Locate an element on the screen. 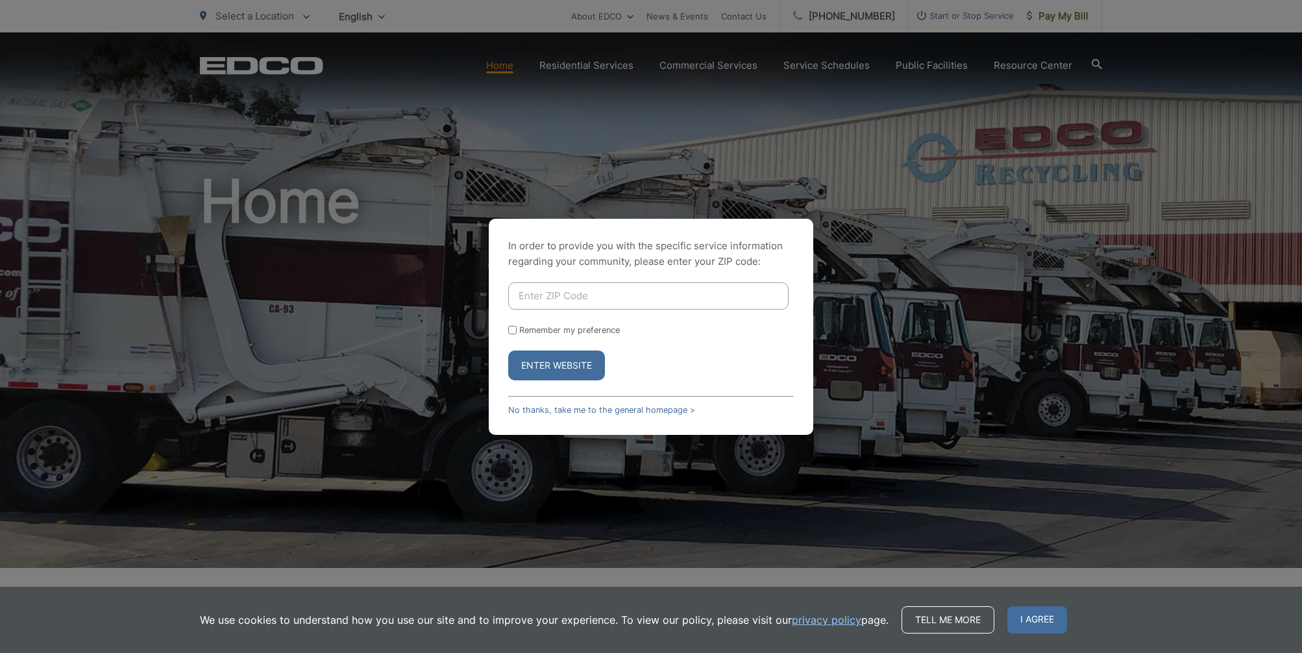 The width and height of the screenshot is (1302, 653). label: Remember my preference is located at coordinates (569, 330).